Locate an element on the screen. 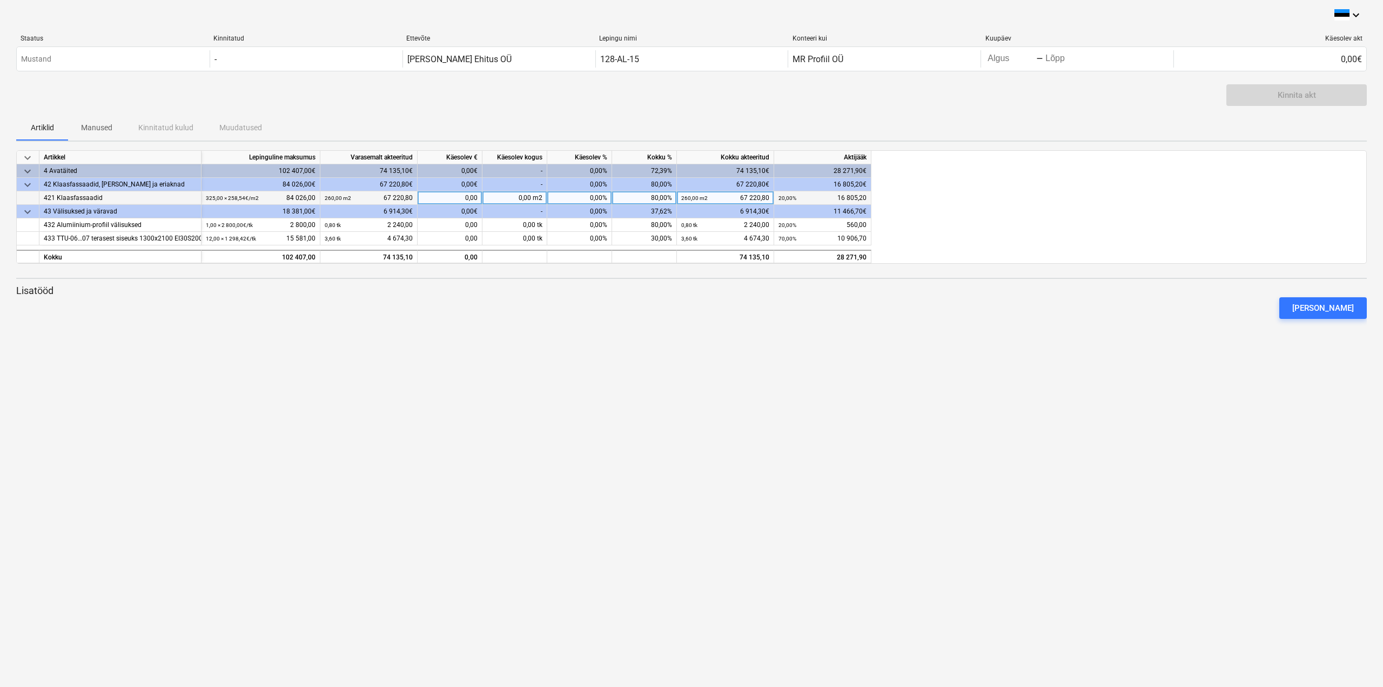  small: 3,60 tk is located at coordinates (333, 238).